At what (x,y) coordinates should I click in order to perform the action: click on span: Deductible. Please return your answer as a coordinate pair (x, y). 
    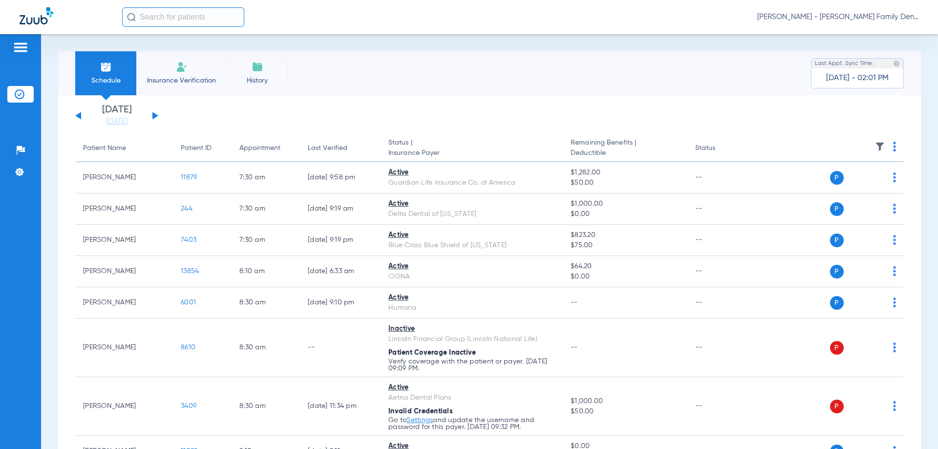
    Looking at the image, I should click on (625, 153).